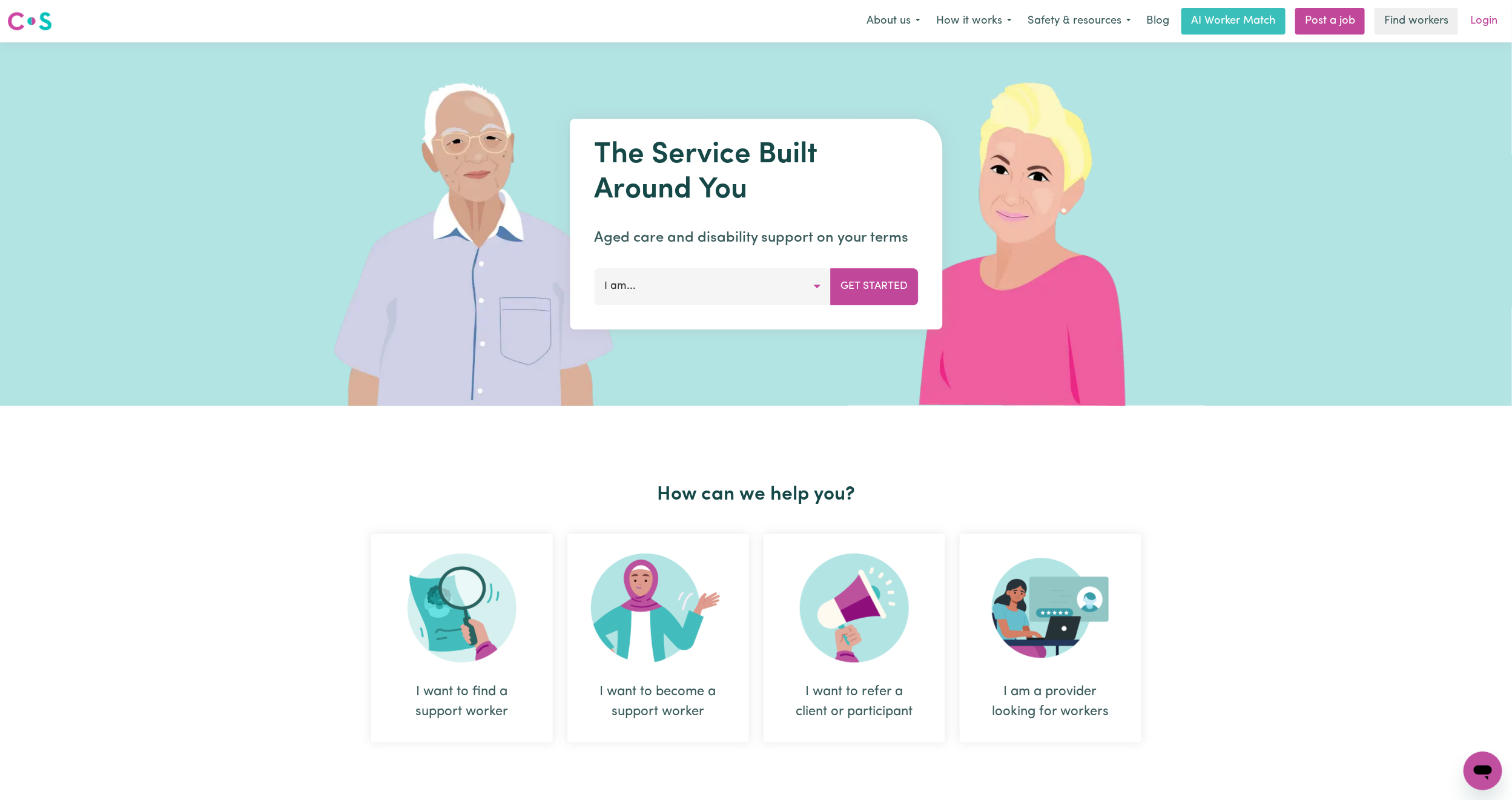 This screenshot has width=1512, height=800. What do you see at coordinates (1079, 22) in the screenshot?
I see `button: Safety & resources` at bounding box center [1079, 22].